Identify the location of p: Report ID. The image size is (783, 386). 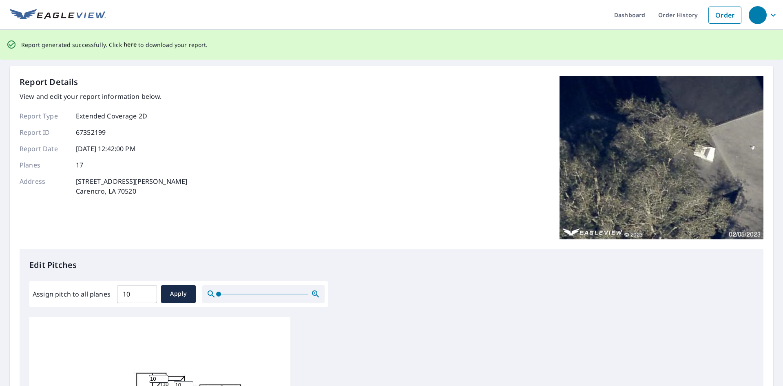
(44, 132).